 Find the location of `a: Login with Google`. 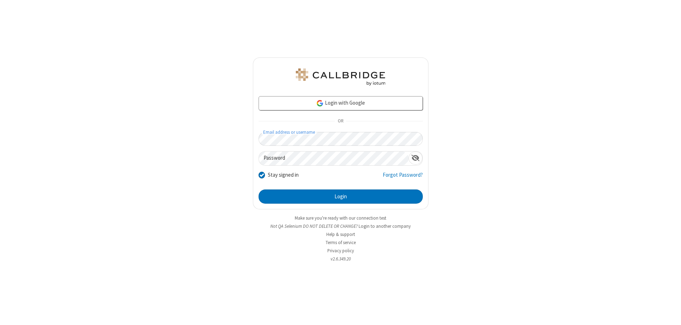

a: Login with Google is located at coordinates (340, 103).